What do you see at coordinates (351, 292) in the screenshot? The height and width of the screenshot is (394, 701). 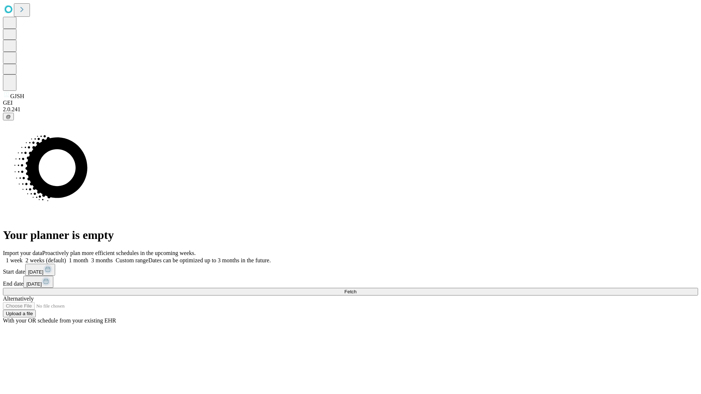 I see `button: Fetch` at bounding box center [351, 292].